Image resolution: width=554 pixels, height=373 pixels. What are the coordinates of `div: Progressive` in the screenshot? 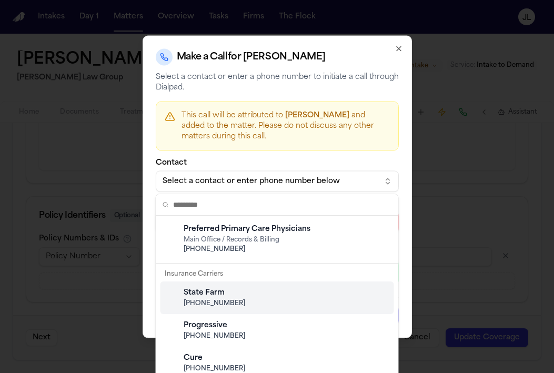 It's located at (285, 325).